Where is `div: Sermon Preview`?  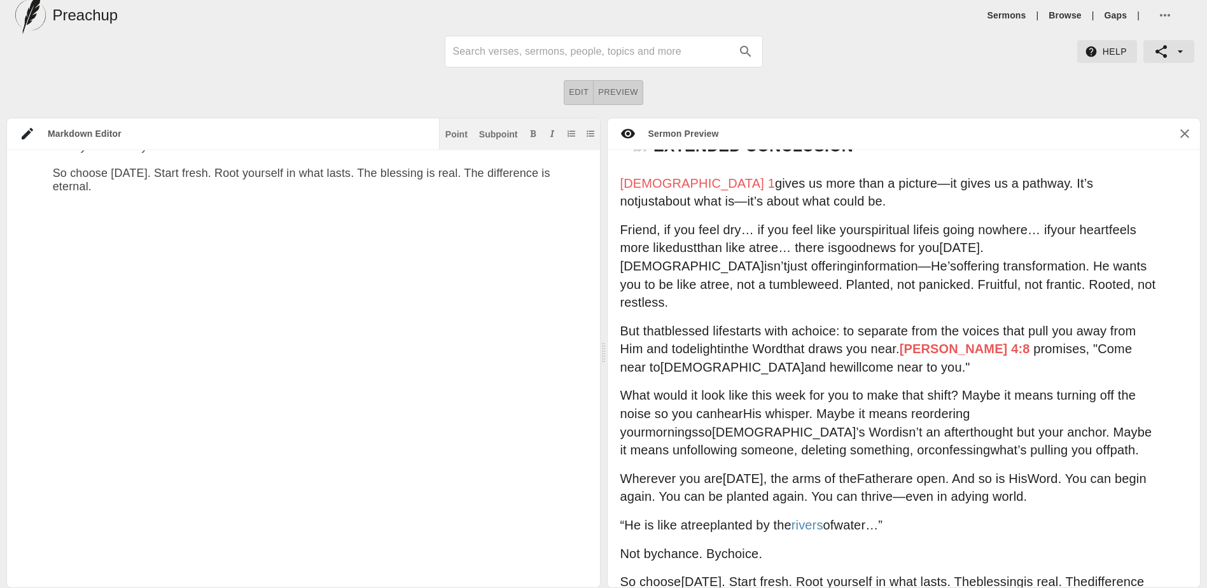
div: Sermon Preview is located at coordinates (677, 134).